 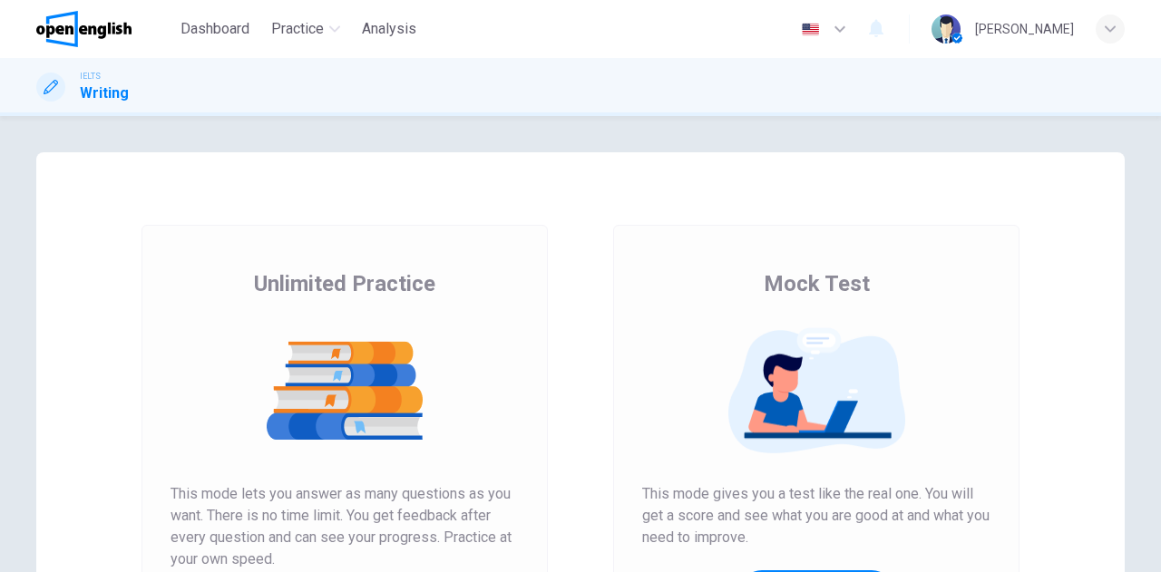 What do you see at coordinates (90, 76) in the screenshot?
I see `span: IELTS` at bounding box center [90, 76].